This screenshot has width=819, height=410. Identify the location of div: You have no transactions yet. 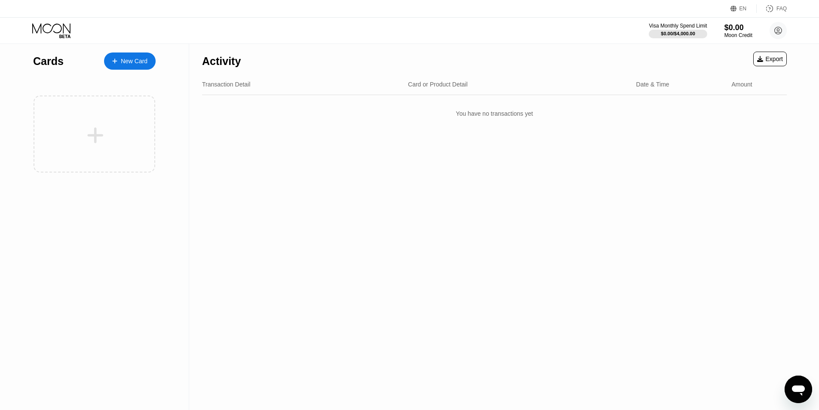
(494, 113).